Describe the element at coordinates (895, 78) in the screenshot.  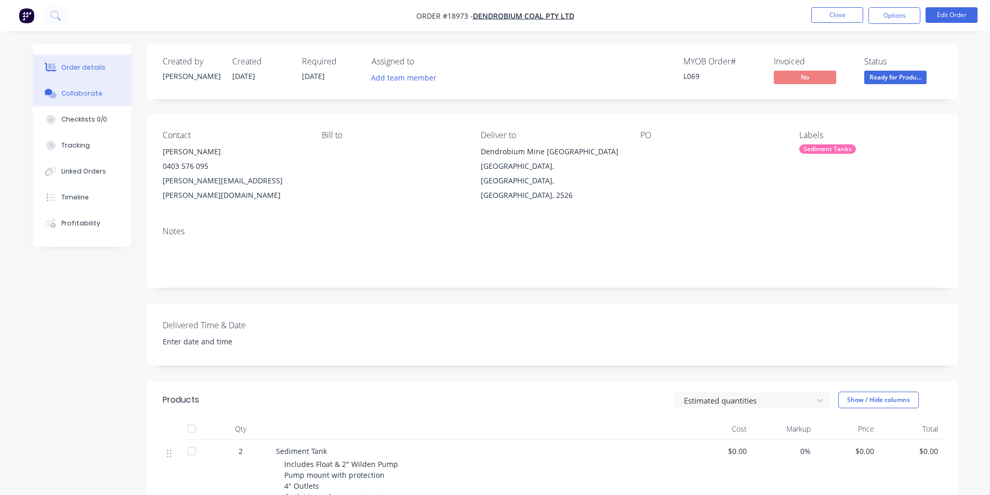
I see `button: Ready for Produ...` at that location.